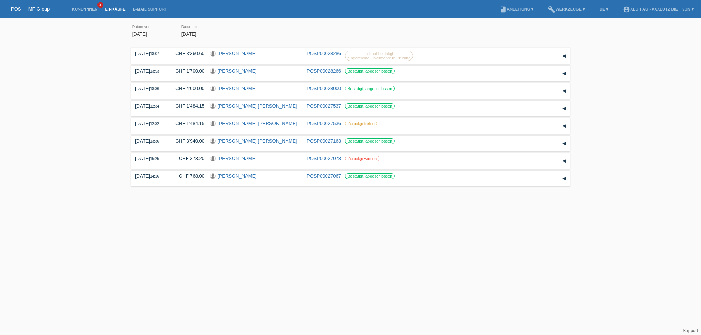 This screenshot has width=701, height=335. Describe the element at coordinates (604, 9) in the screenshot. I see `a: DE ▾` at that location.